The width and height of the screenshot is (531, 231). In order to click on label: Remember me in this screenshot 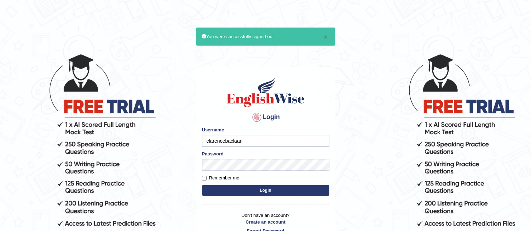, I will do `click(221, 178)`.